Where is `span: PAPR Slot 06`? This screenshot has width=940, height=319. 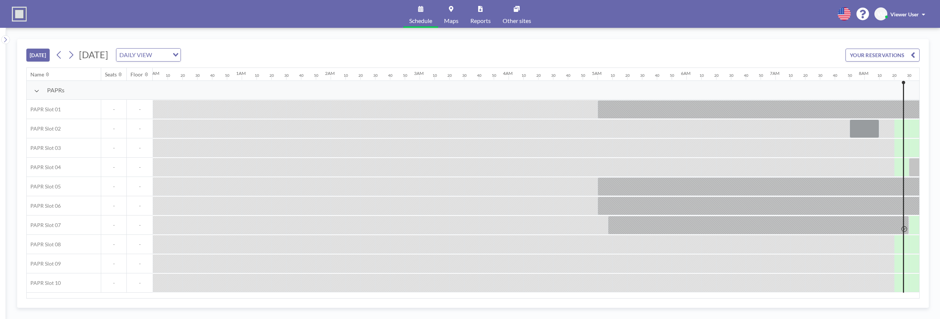 span: PAPR Slot 06 is located at coordinates (44, 206).